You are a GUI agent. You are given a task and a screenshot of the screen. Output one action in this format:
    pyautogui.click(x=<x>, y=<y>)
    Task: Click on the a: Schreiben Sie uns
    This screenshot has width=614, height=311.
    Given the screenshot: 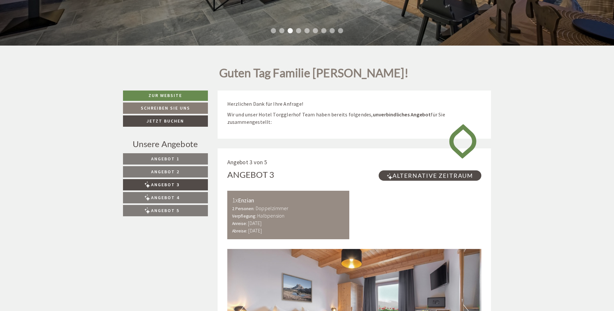 What is the action you would take?
    pyautogui.click(x=165, y=108)
    